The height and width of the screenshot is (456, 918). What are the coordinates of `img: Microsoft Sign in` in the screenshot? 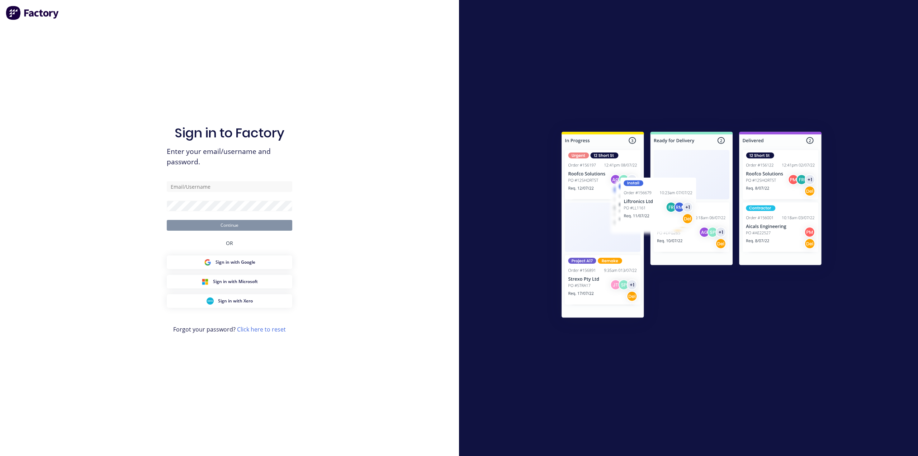 It's located at (205, 282).